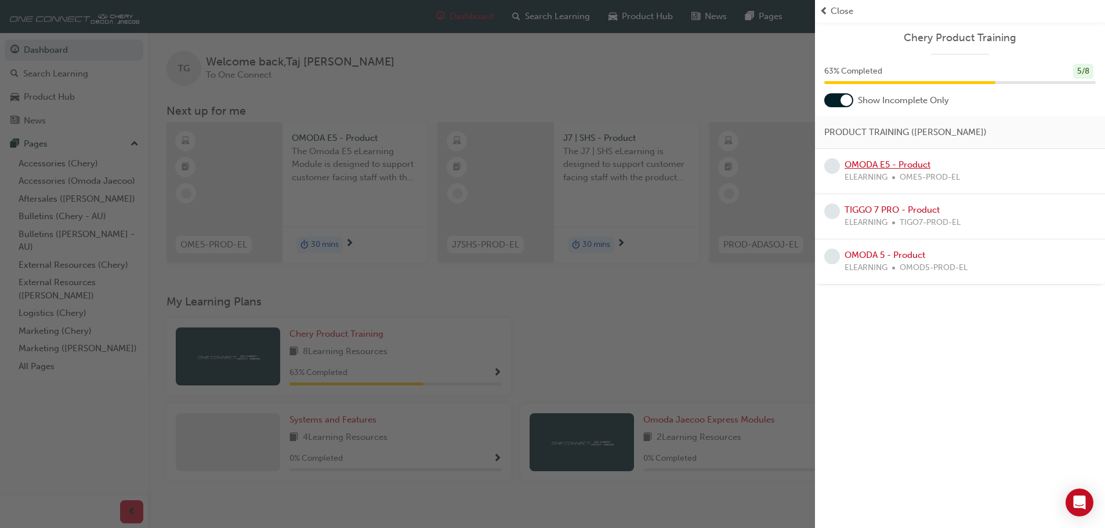  I want to click on a: Chery Product Training, so click(960, 38).